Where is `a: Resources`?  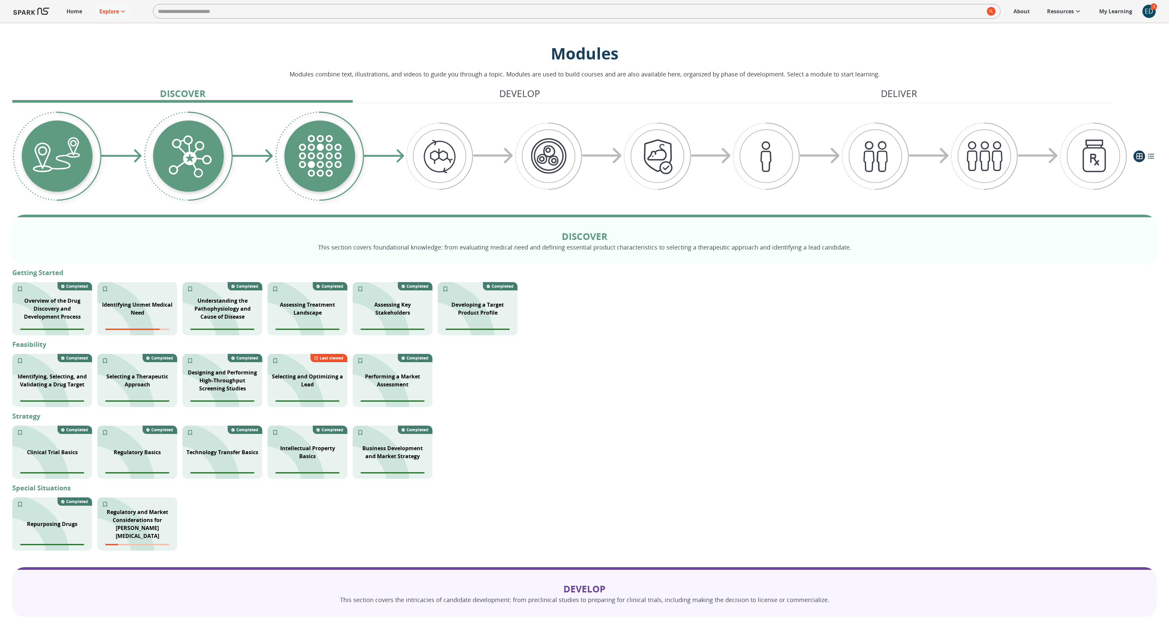 a: Resources is located at coordinates (1064, 11).